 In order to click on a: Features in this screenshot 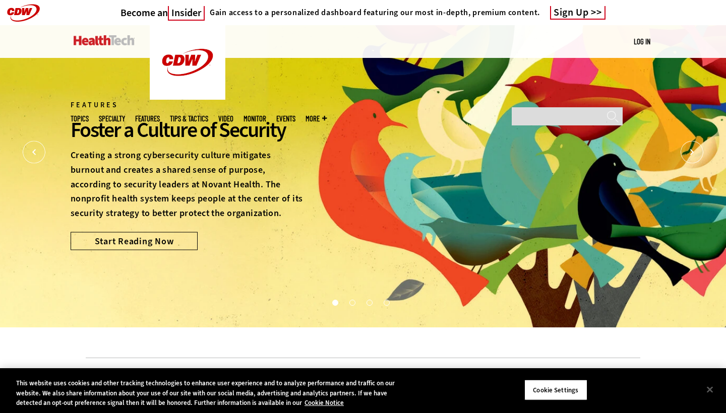, I will do `click(147, 118)`.